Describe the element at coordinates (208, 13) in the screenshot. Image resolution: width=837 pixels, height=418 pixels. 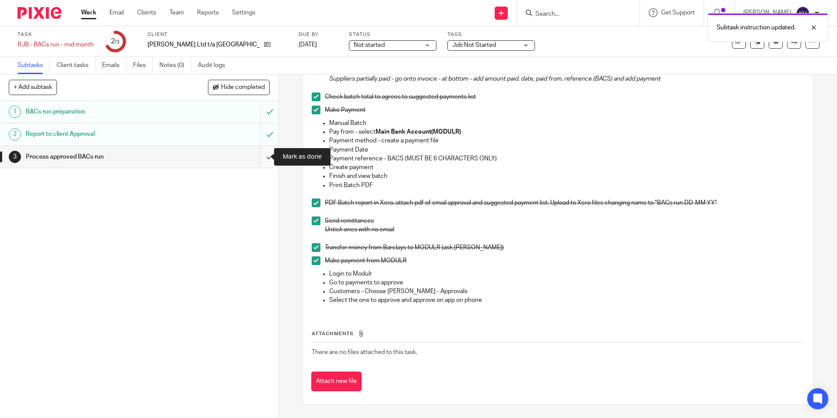
I see `a: Reports` at that location.